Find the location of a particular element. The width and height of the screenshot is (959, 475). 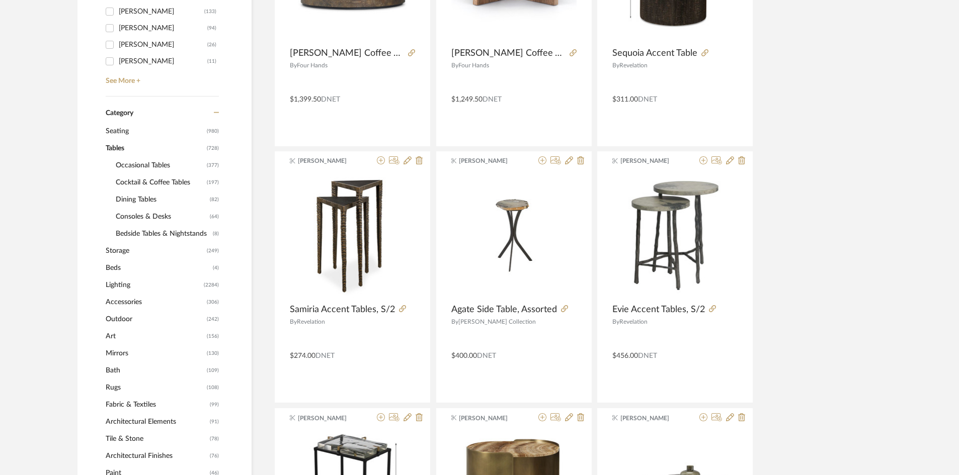

div: (94) is located at coordinates (212, 28).